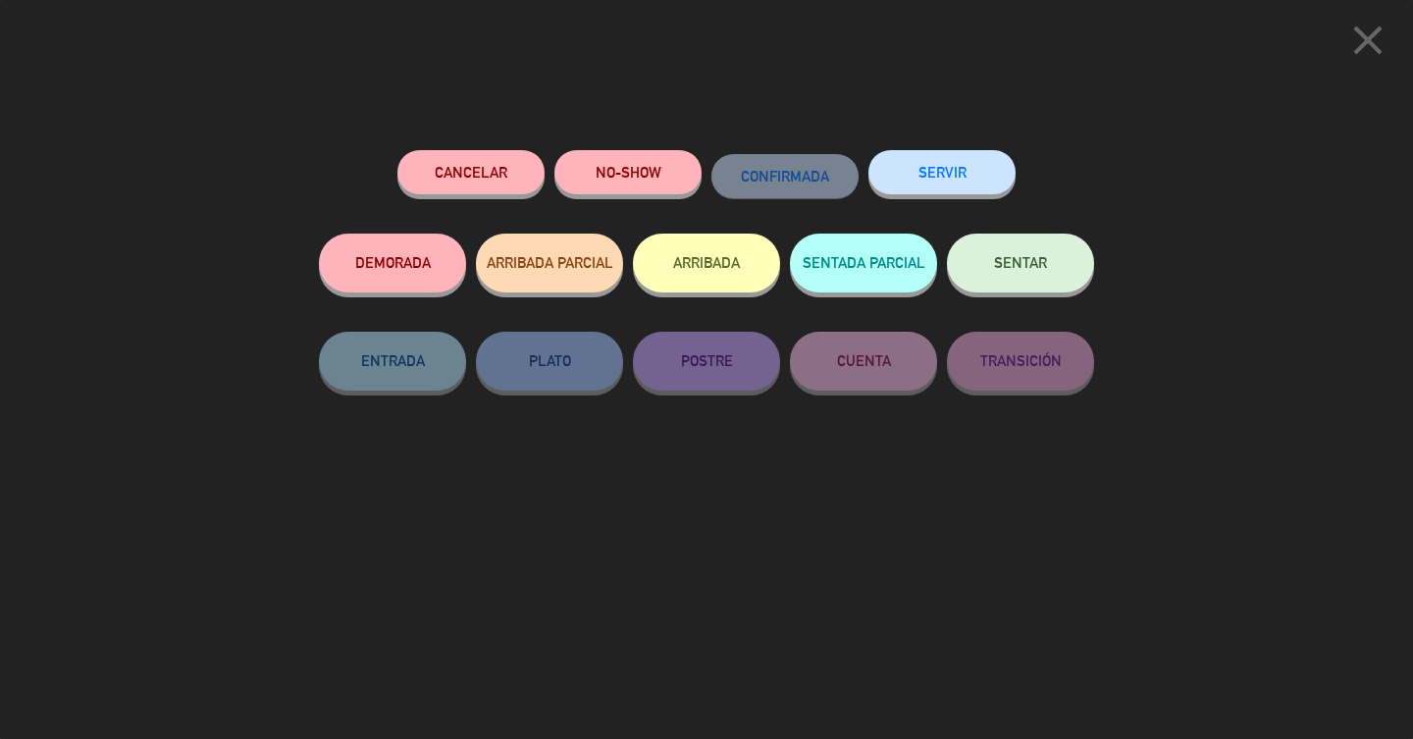 Image resolution: width=1413 pixels, height=739 pixels. I want to click on span: ARRIBADA PARCIAL, so click(549, 262).